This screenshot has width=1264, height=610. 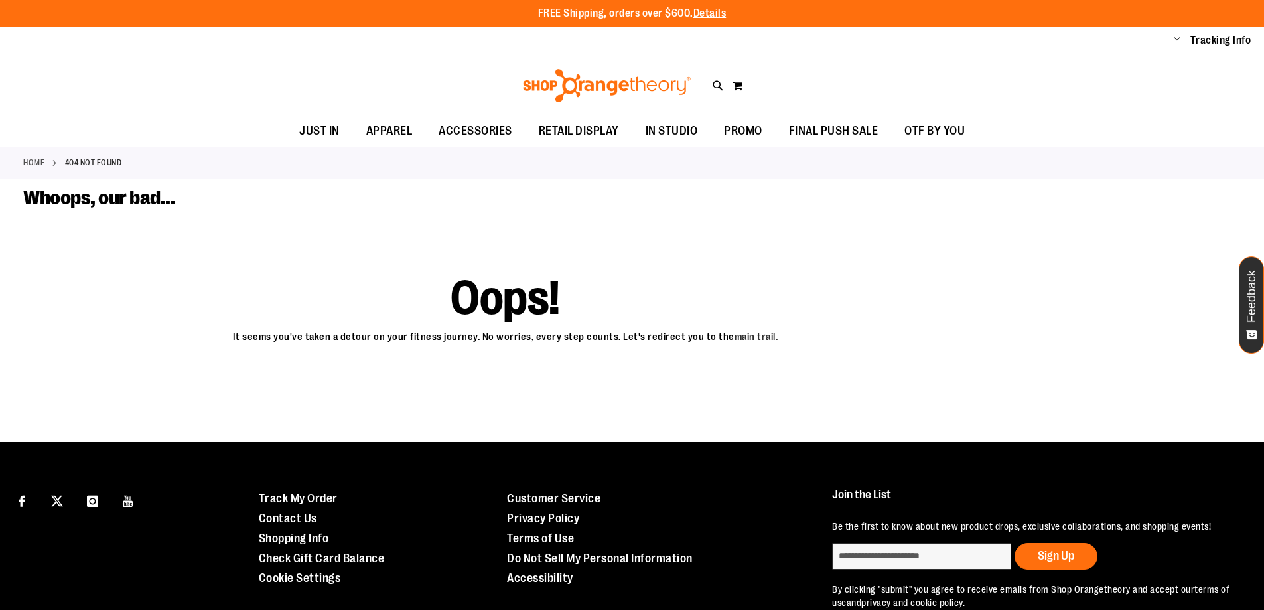 I want to click on span: OTF BY YOU, so click(x=934, y=131).